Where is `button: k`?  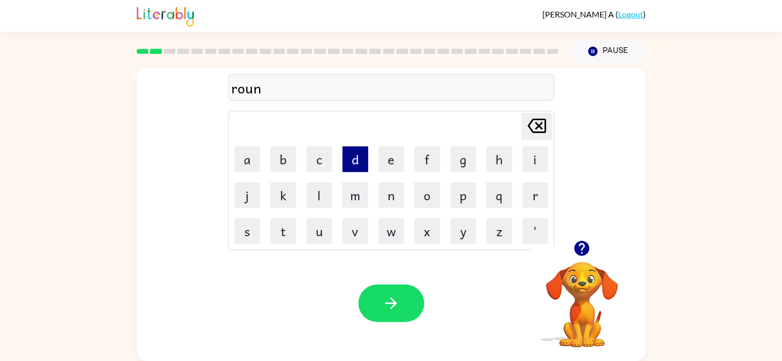 button: k is located at coordinates (283, 195).